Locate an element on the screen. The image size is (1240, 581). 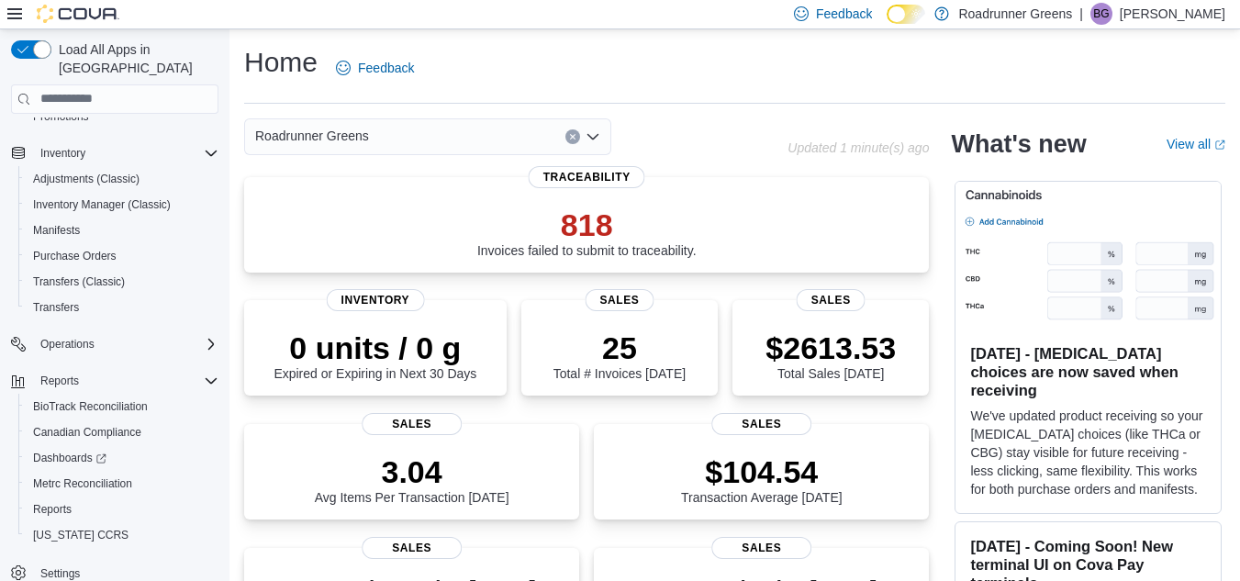
div: Brisa Garcia is located at coordinates (1102, 14).